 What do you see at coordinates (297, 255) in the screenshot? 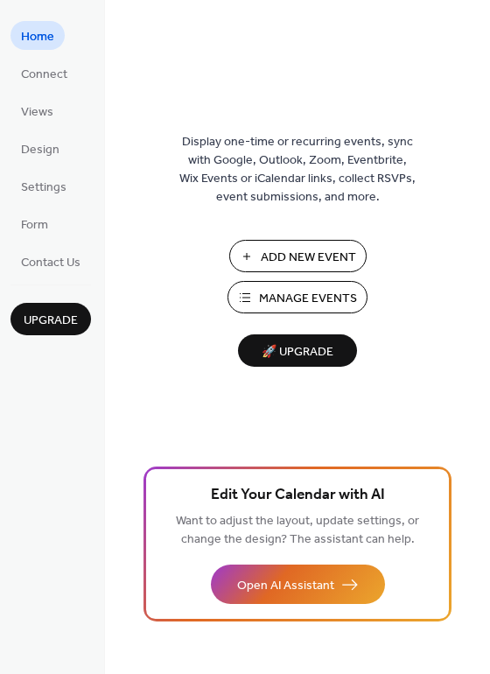
I see `button: Add New Event` at bounding box center [297, 255].